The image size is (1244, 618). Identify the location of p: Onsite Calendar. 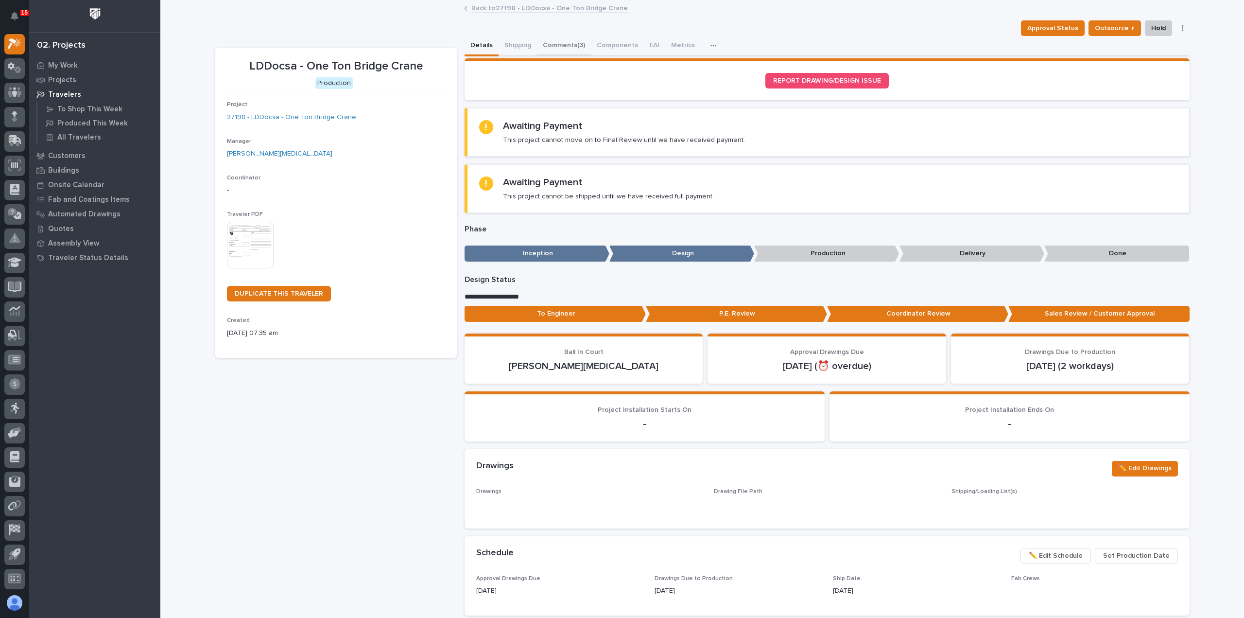
(76, 185).